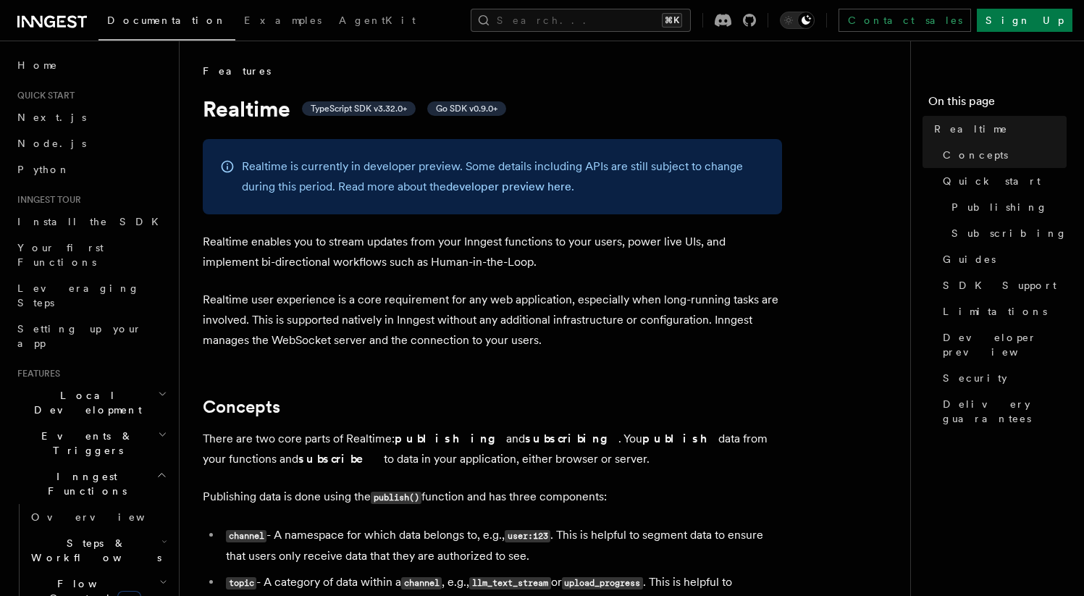 This screenshot has width=1084, height=596. I want to click on a: Setting up your app, so click(90, 336).